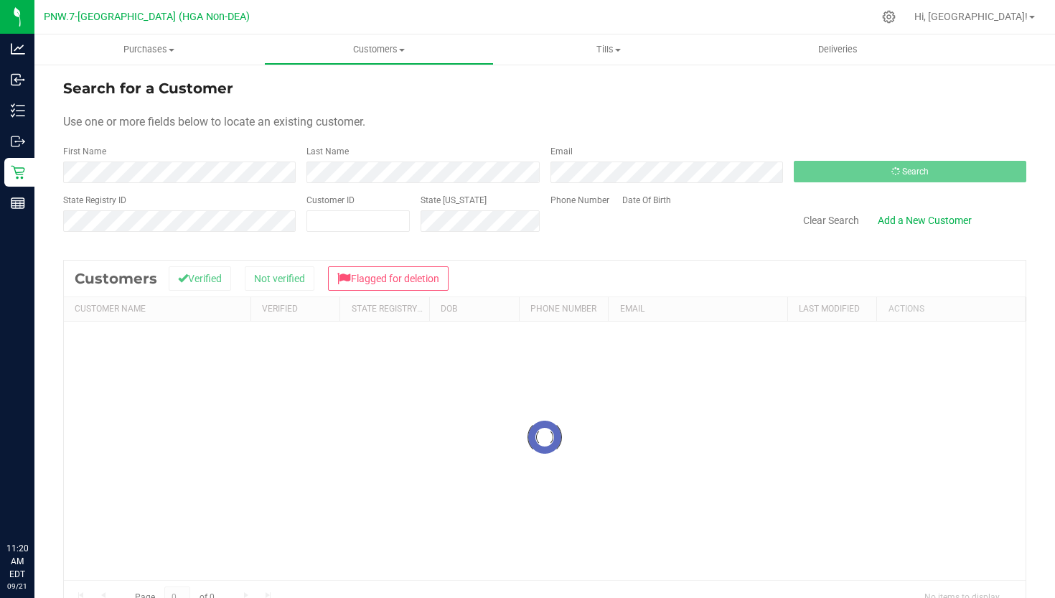 This screenshot has width=1055, height=598. I want to click on label: Date Of Birth, so click(647, 200).